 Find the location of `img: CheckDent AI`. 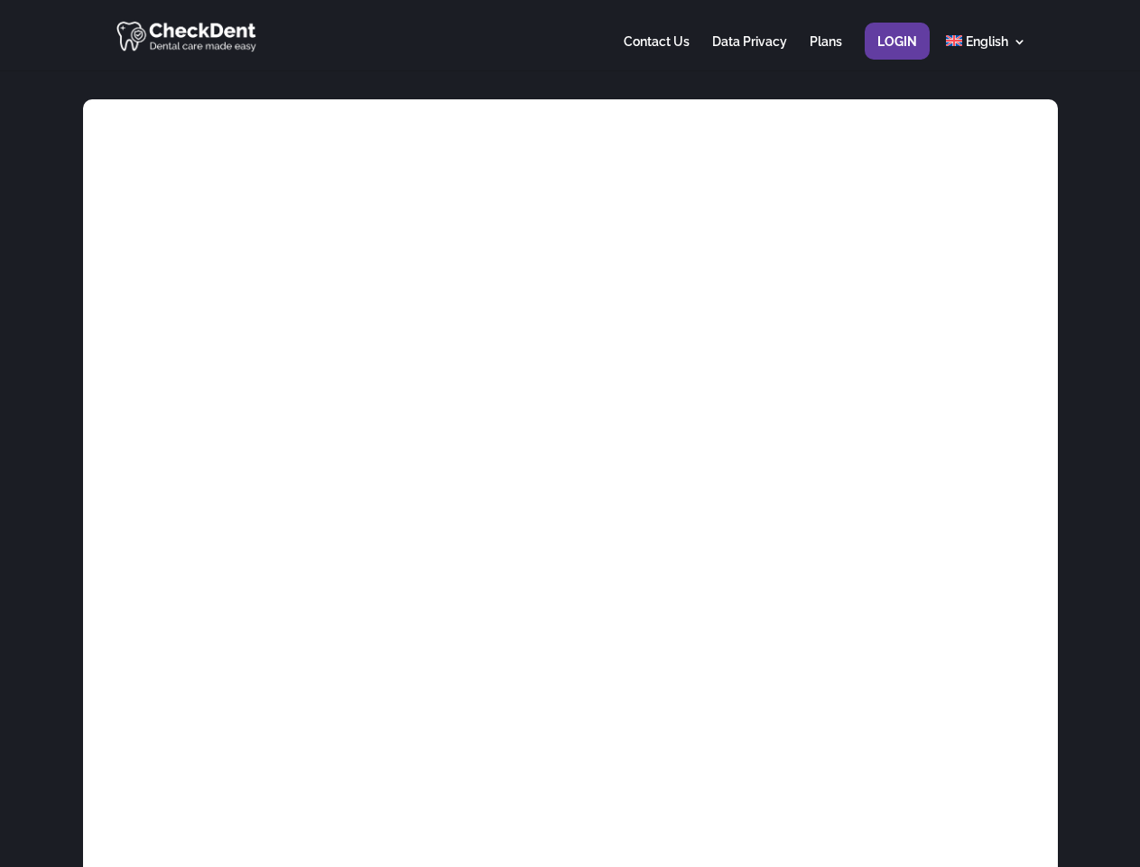

img: CheckDent AI is located at coordinates (187, 35).